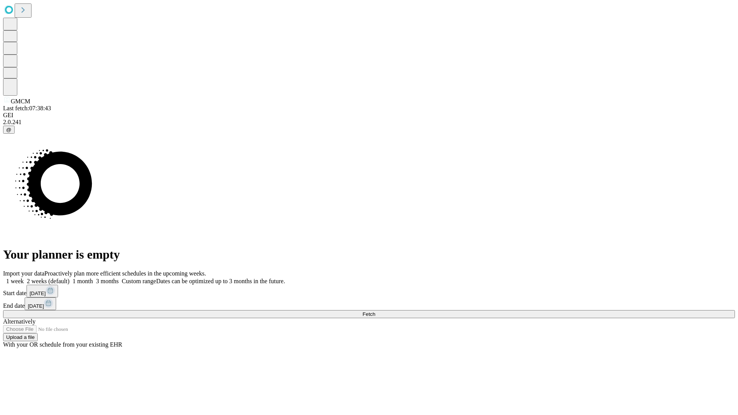  What do you see at coordinates (369, 254) in the screenshot?
I see `h1: Your planner is empty` at bounding box center [369, 254].